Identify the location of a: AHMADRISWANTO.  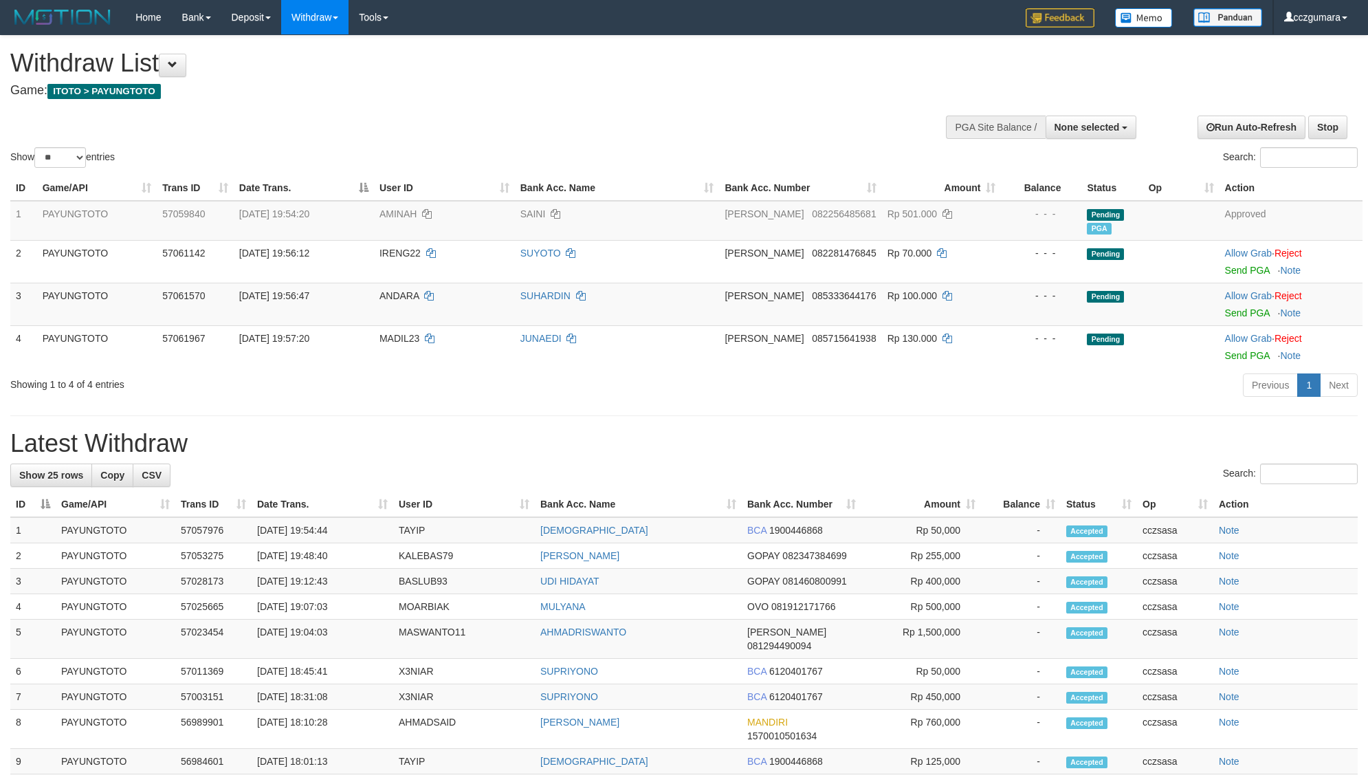
(583, 632).